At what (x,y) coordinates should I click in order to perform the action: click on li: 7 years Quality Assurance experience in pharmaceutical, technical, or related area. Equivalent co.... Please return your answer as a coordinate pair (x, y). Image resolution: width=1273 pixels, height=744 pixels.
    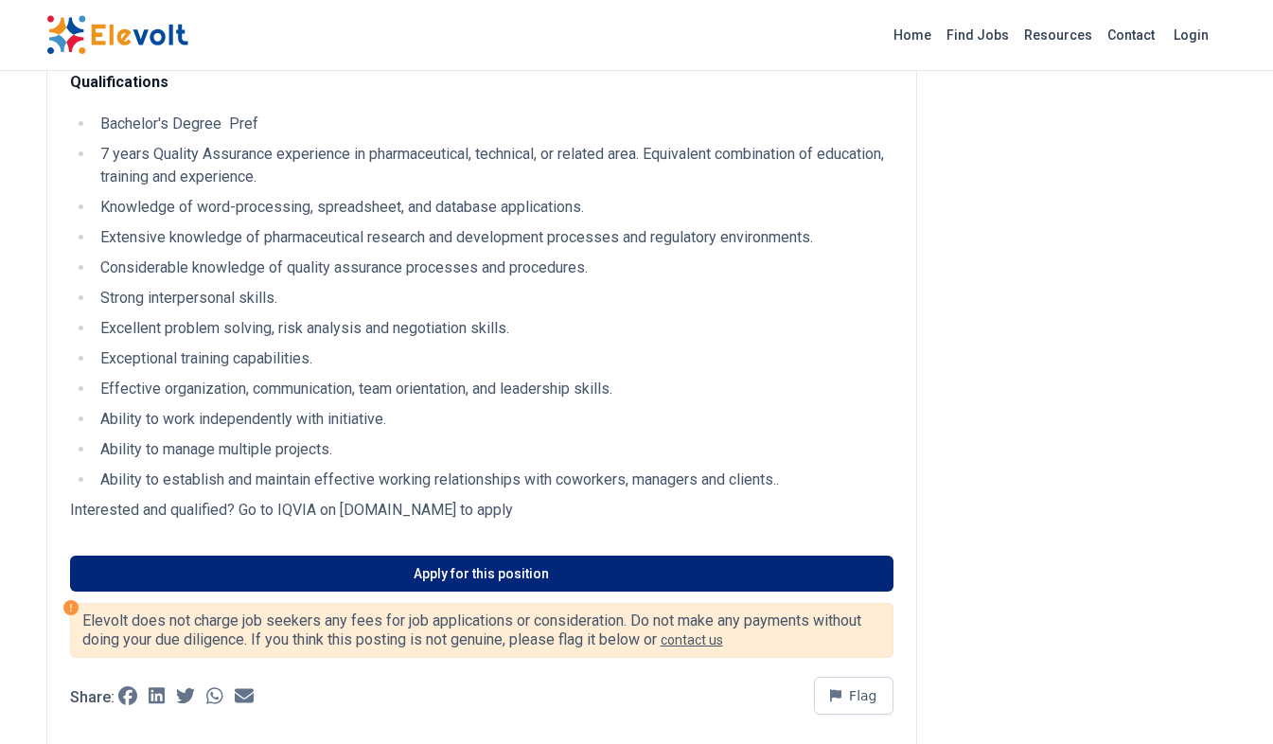
    Looking at the image, I should click on (494, 166).